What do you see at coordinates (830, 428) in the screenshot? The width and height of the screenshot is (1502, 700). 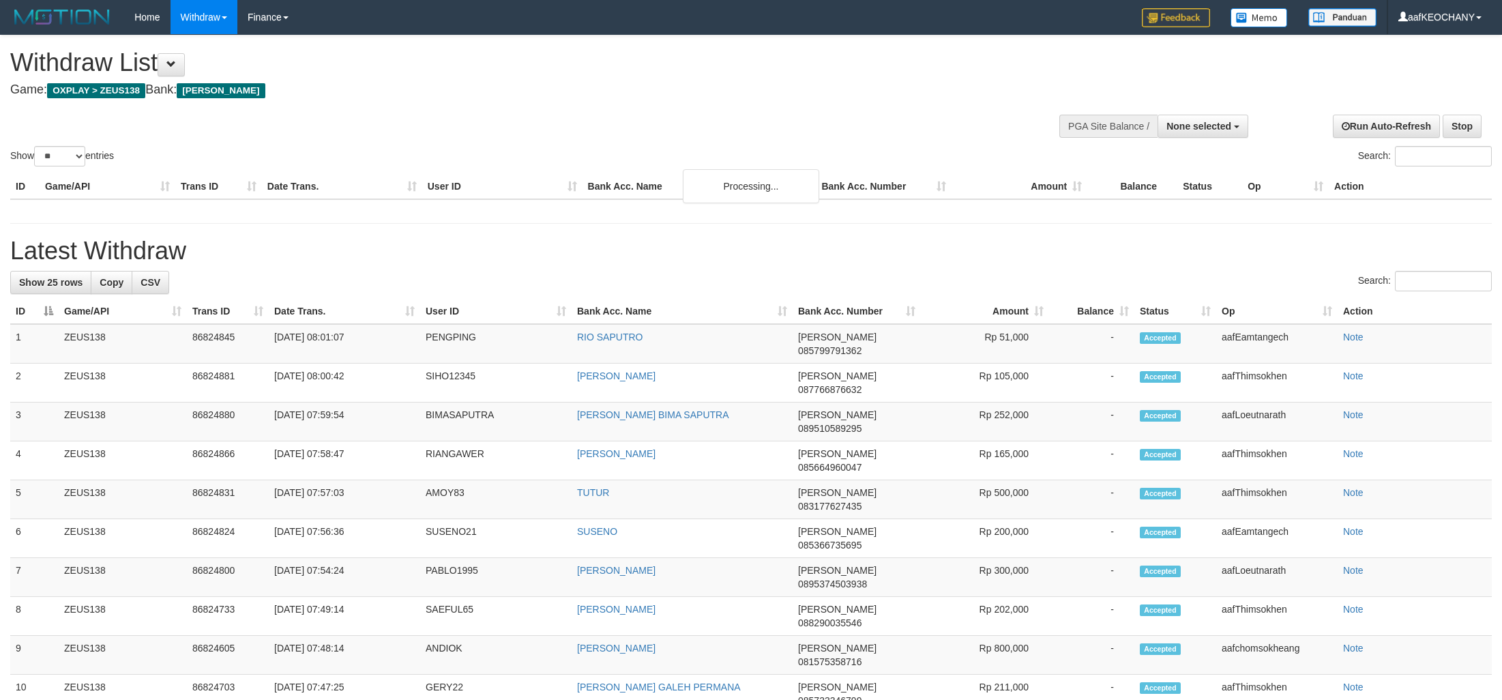 I see `span: Copy 089510589295 to clipboard` at bounding box center [830, 428].